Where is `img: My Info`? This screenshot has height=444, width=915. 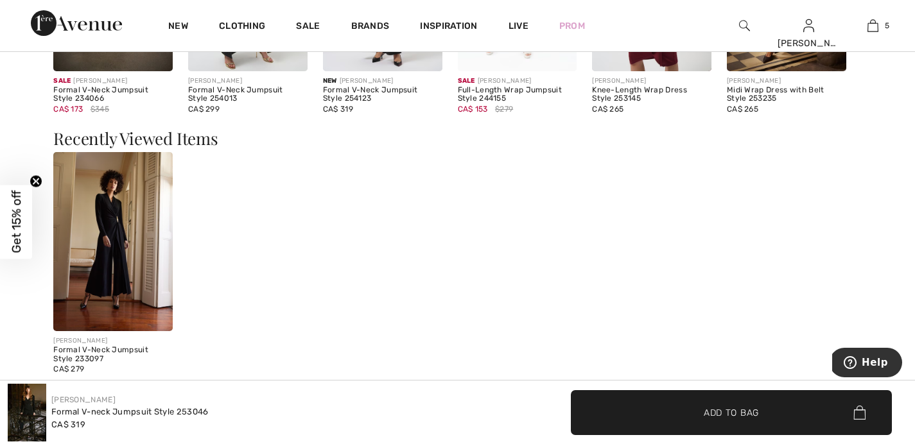 img: My Info is located at coordinates (809, 26).